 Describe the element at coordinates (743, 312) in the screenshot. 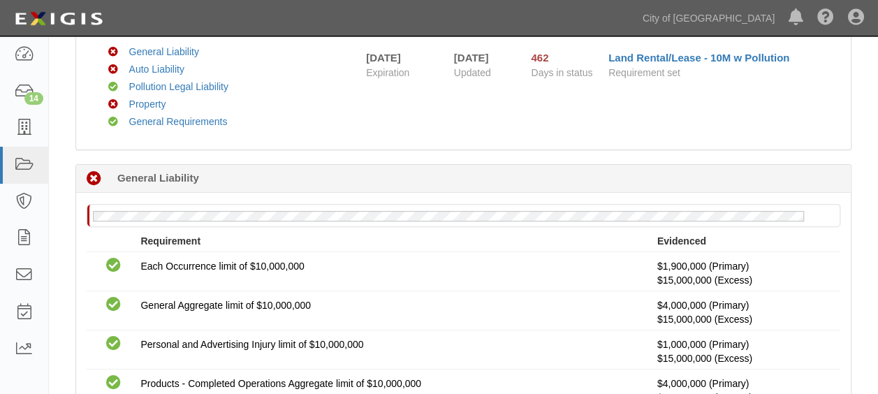

I see `p: $4,000,000 (Primary)` at that location.